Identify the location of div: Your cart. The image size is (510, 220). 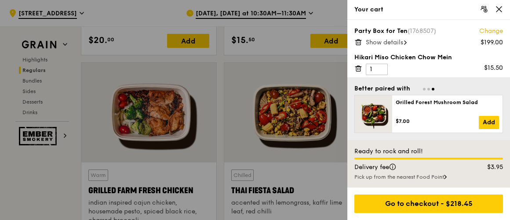
(429, 10).